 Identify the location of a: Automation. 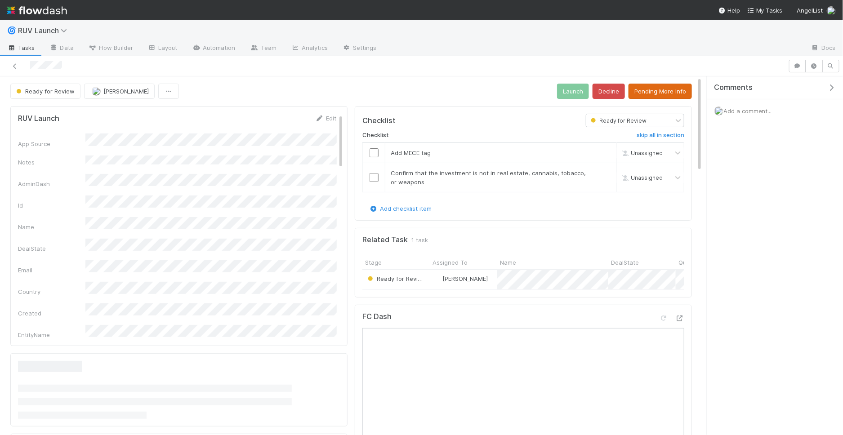
(214, 49).